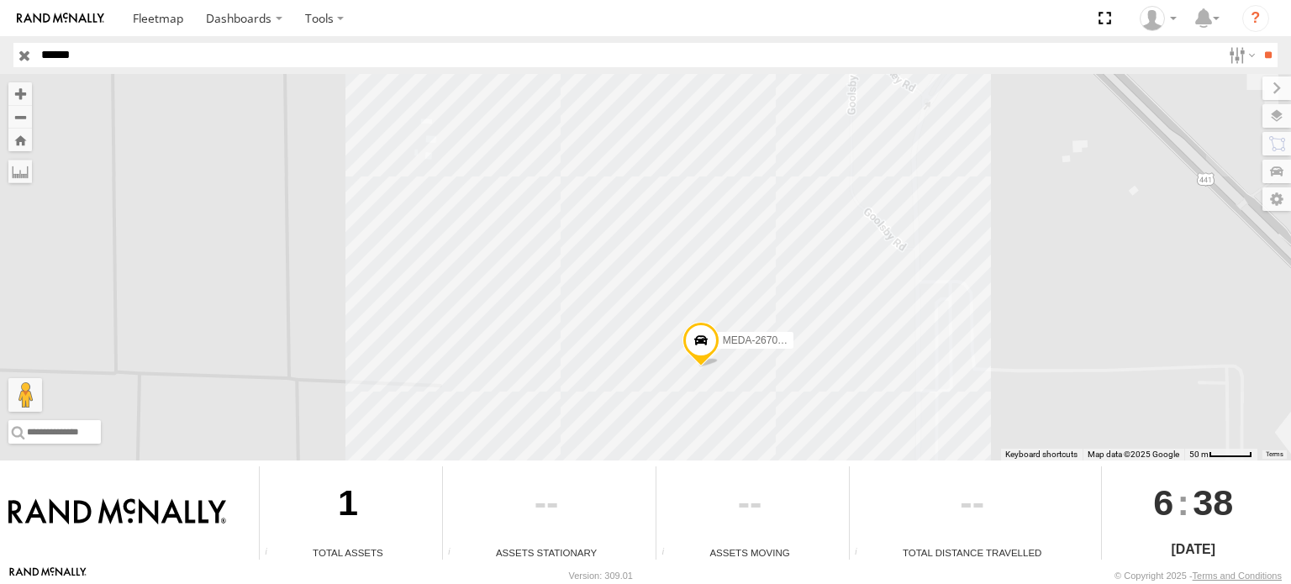  I want to click on button: Map Scale: 50 m per 48 pixels, so click(1220, 455).